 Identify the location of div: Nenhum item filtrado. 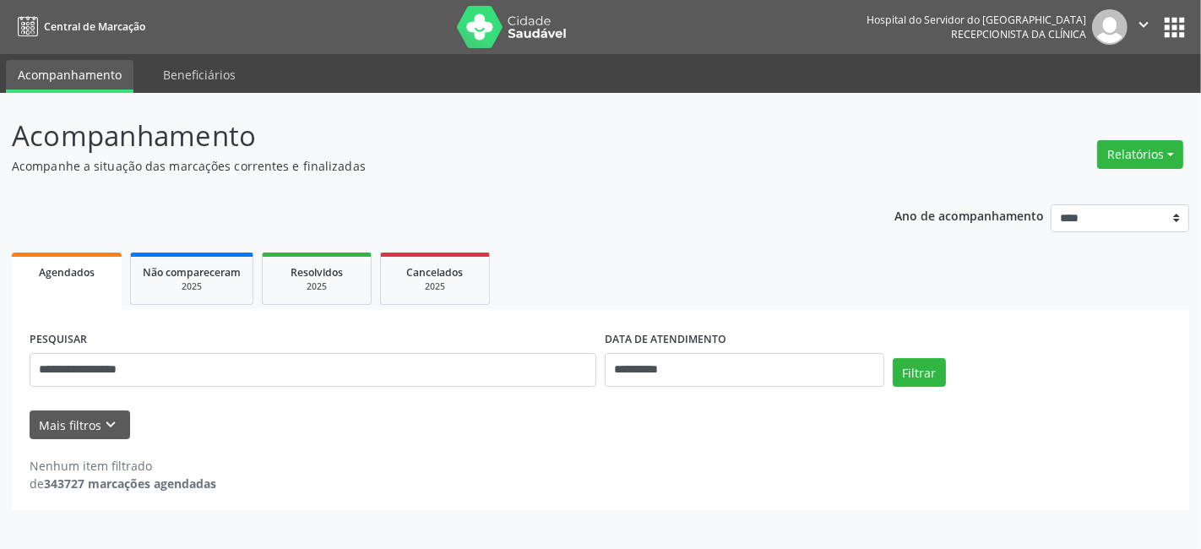
(122, 465).